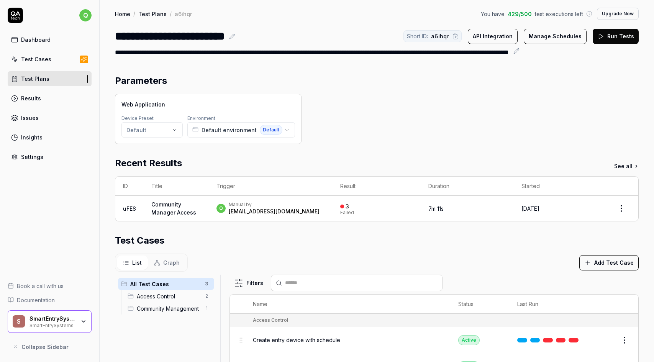 Image resolution: width=654 pixels, height=362 pixels. Describe the element at coordinates (49, 39) in the screenshot. I see `a: Dashboard` at that location.